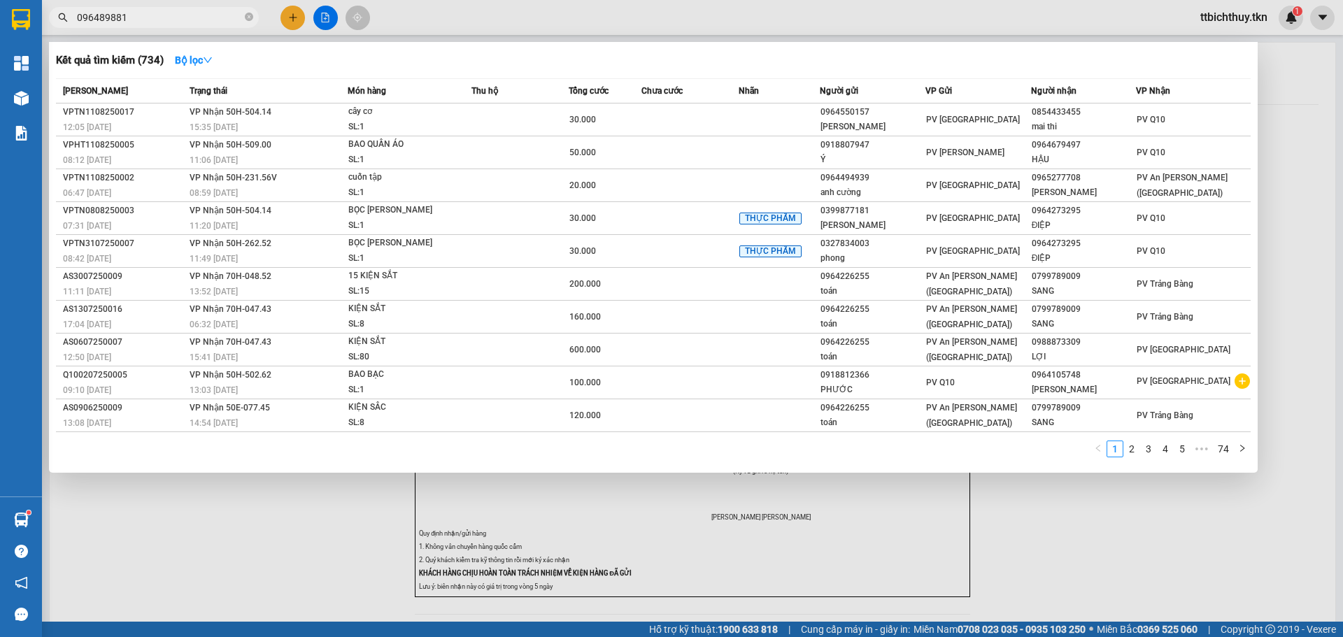 The image size is (1343, 637). I want to click on span: VP Nhận 70H-048.52, so click(230, 276).